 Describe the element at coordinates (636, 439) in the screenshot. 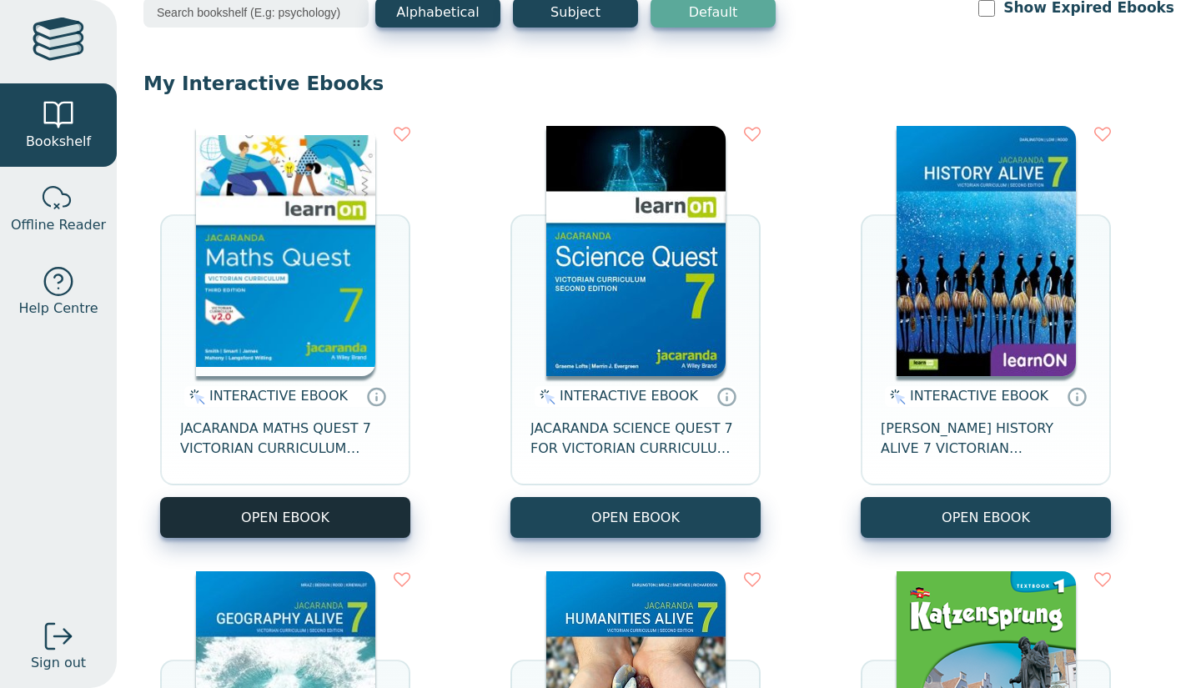

I see `span: JACARANDA SCIENCE QUEST 7 FOR VICTORIAN CURRICULUM LEARNON 2E EBOOK` at that location.